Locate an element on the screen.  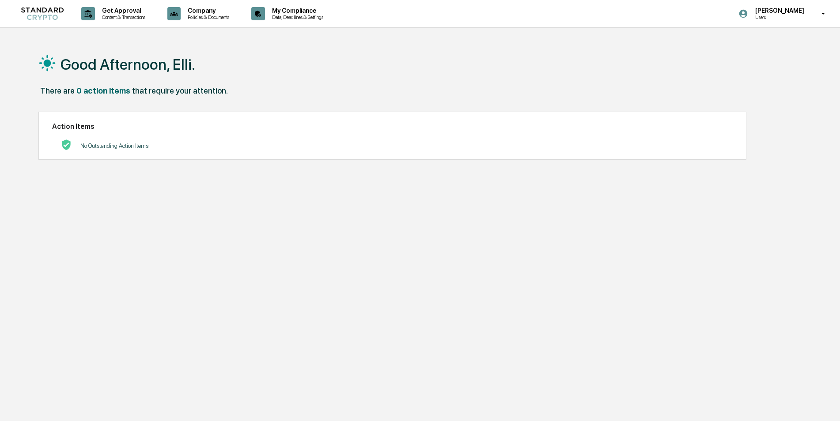
h1: Good Afternoon, Elli. is located at coordinates (128, 64).